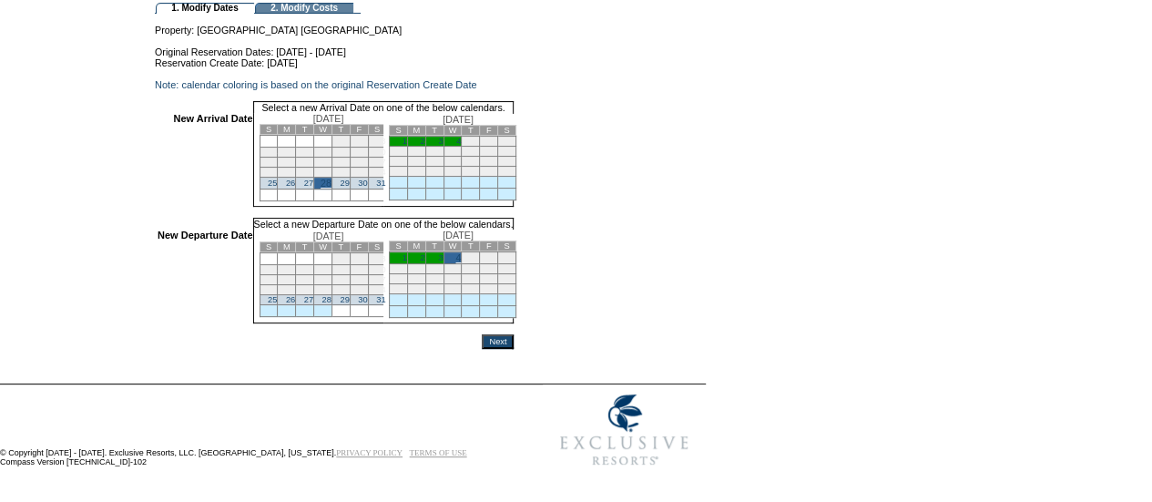 Image resolution: width=1152 pixels, height=502 pixels. Describe the element at coordinates (624, 430) in the screenshot. I see `img: Exclusive Resorts` at that location.